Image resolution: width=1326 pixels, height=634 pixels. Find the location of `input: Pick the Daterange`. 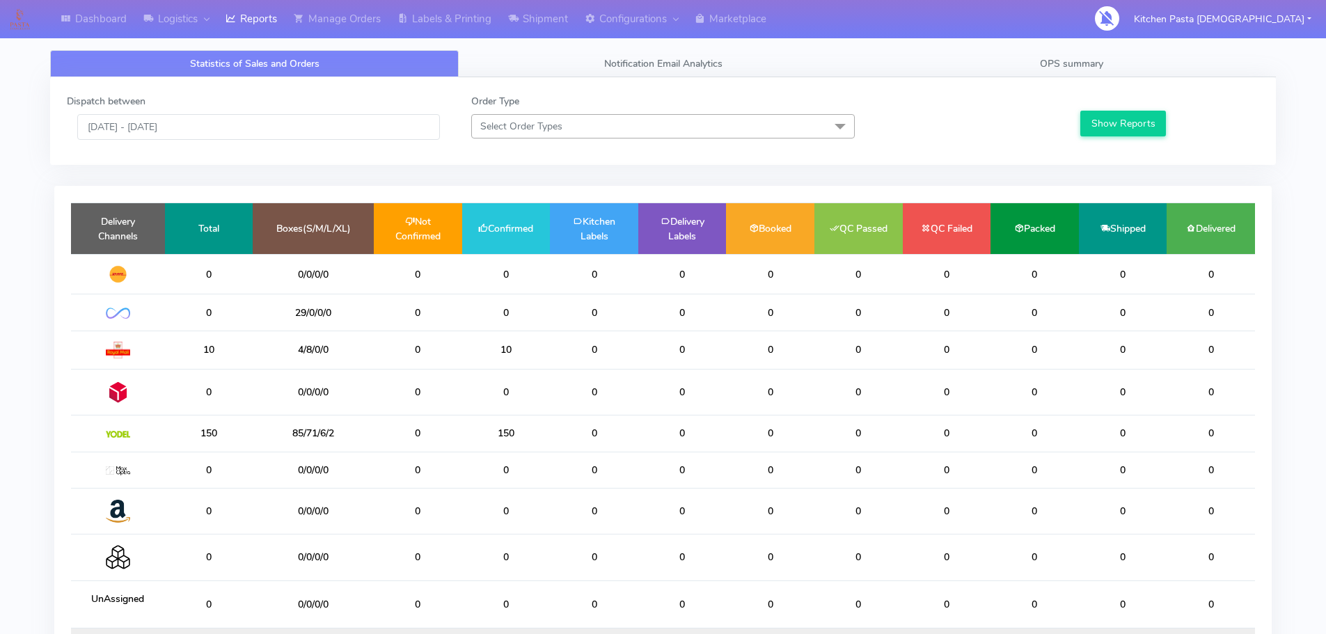

input: Pick the Daterange is located at coordinates (258, 127).